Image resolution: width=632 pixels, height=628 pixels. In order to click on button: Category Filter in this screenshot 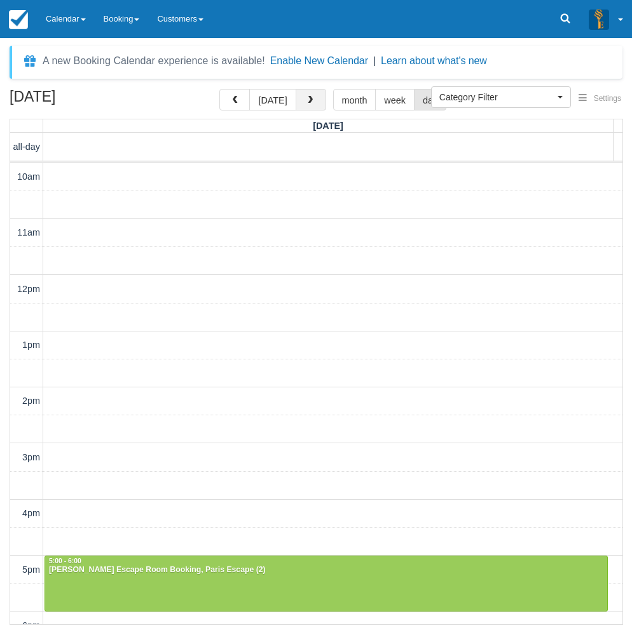, I will do `click(501, 97)`.